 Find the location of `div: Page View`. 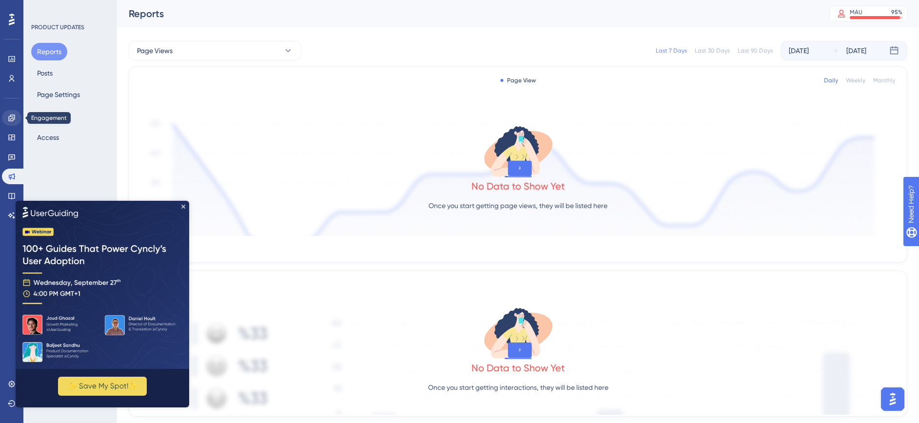

div: Page View is located at coordinates (518, 80).